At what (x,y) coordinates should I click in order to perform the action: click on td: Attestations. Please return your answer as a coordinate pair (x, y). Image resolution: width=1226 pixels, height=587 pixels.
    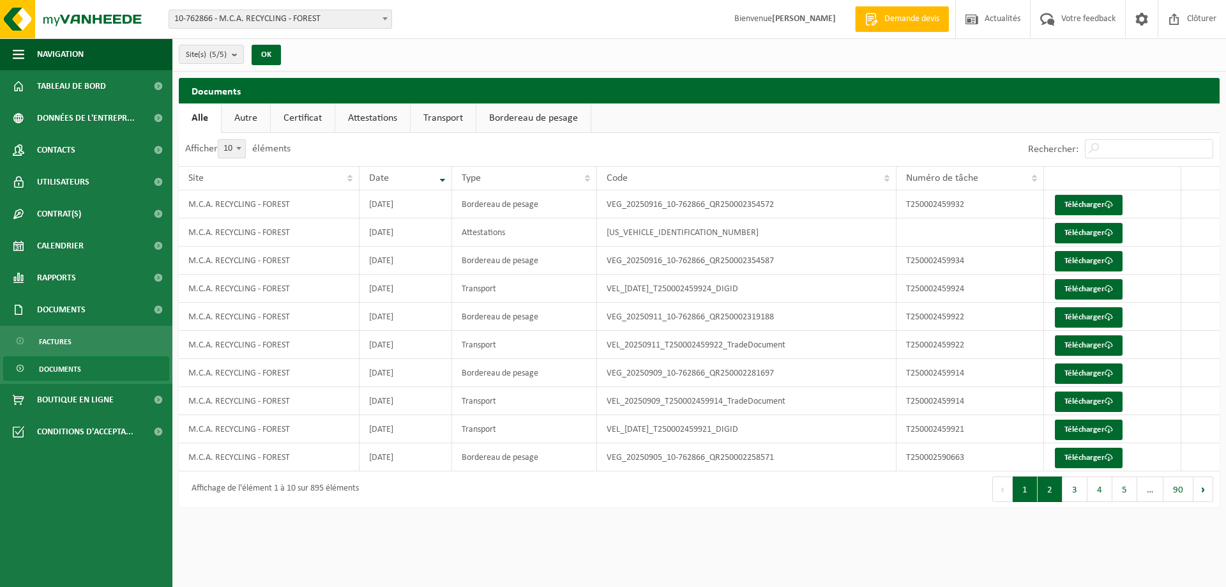
    Looking at the image, I should click on (524, 232).